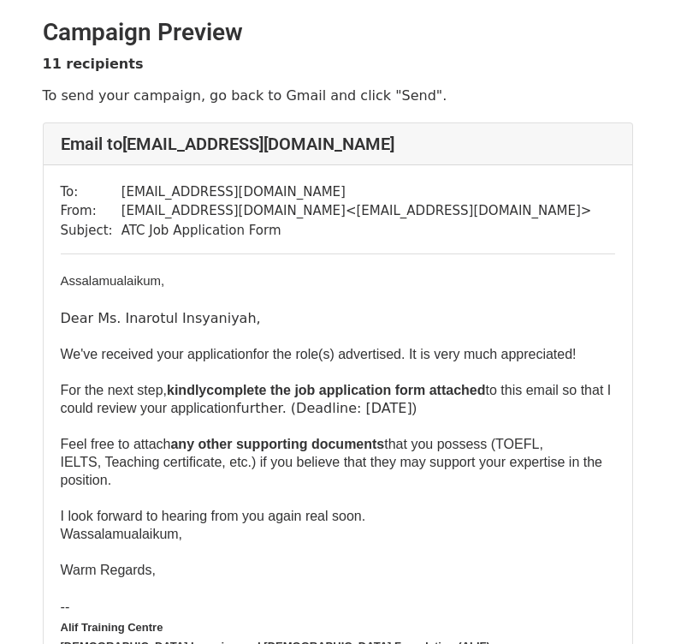  I want to click on span: I look forward to hearing from you again real soon., so click(213, 515).